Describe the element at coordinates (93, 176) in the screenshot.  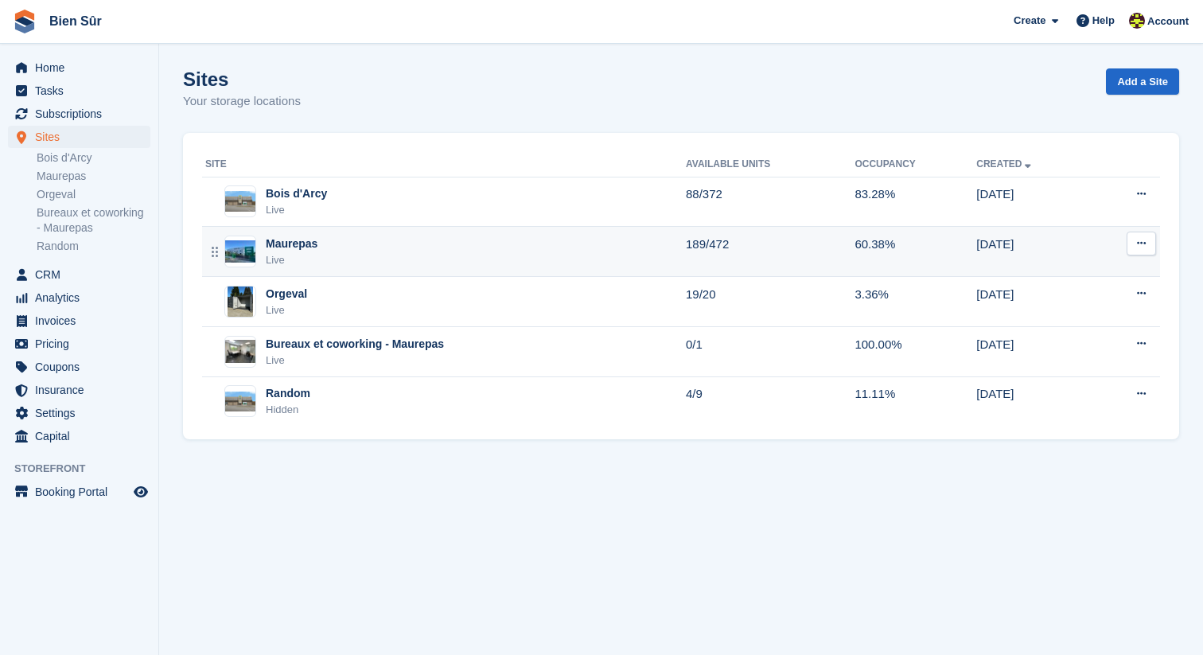
I see `a: Maurepas` at that location.